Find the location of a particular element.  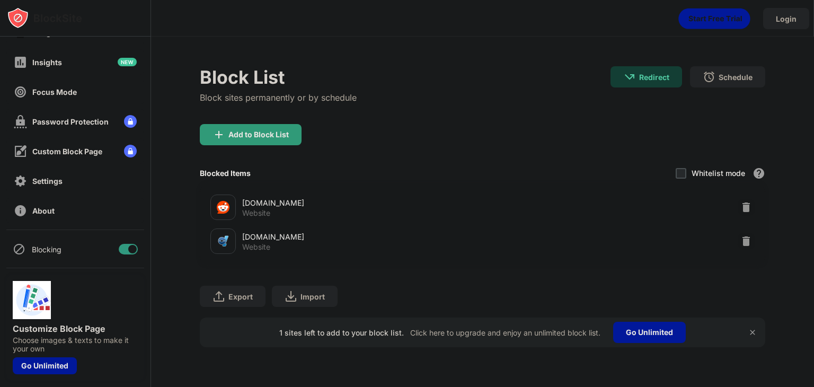

div: Click here to upgrade and enjoy an unlimited block list. is located at coordinates (505, 332).